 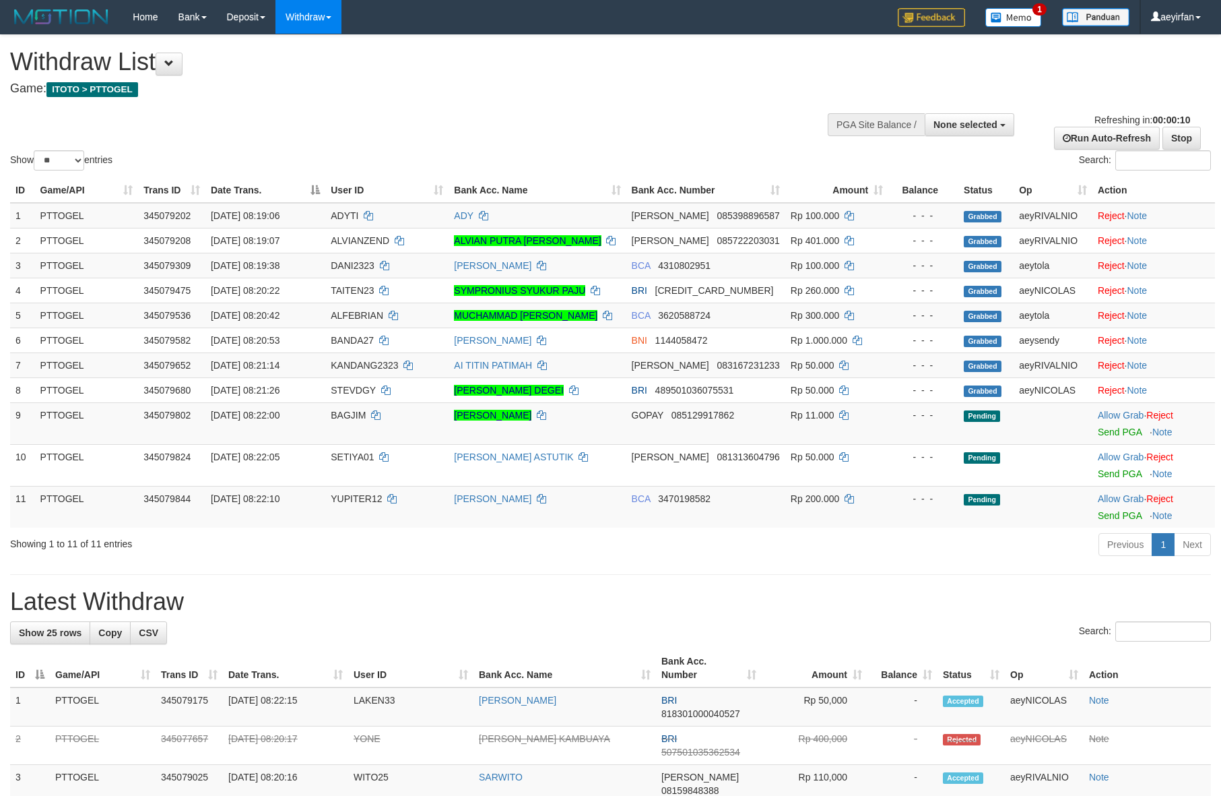 I want to click on a: Stop, so click(x=1182, y=138).